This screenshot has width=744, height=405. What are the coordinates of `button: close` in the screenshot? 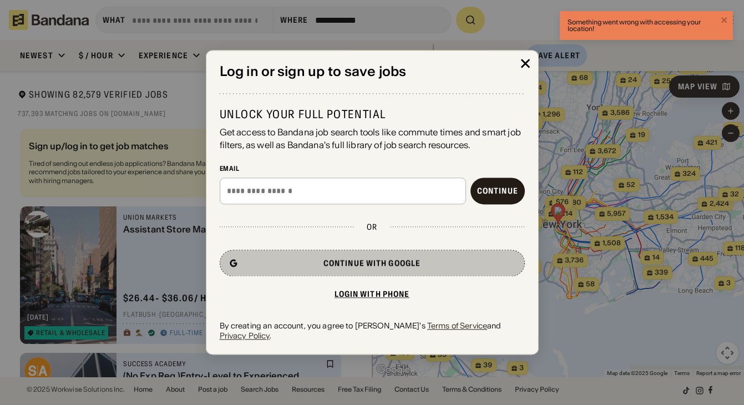 It's located at (724, 21).